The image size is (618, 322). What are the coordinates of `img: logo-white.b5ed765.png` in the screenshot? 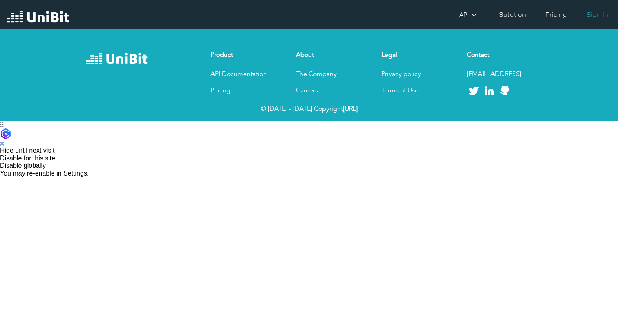 It's located at (117, 59).